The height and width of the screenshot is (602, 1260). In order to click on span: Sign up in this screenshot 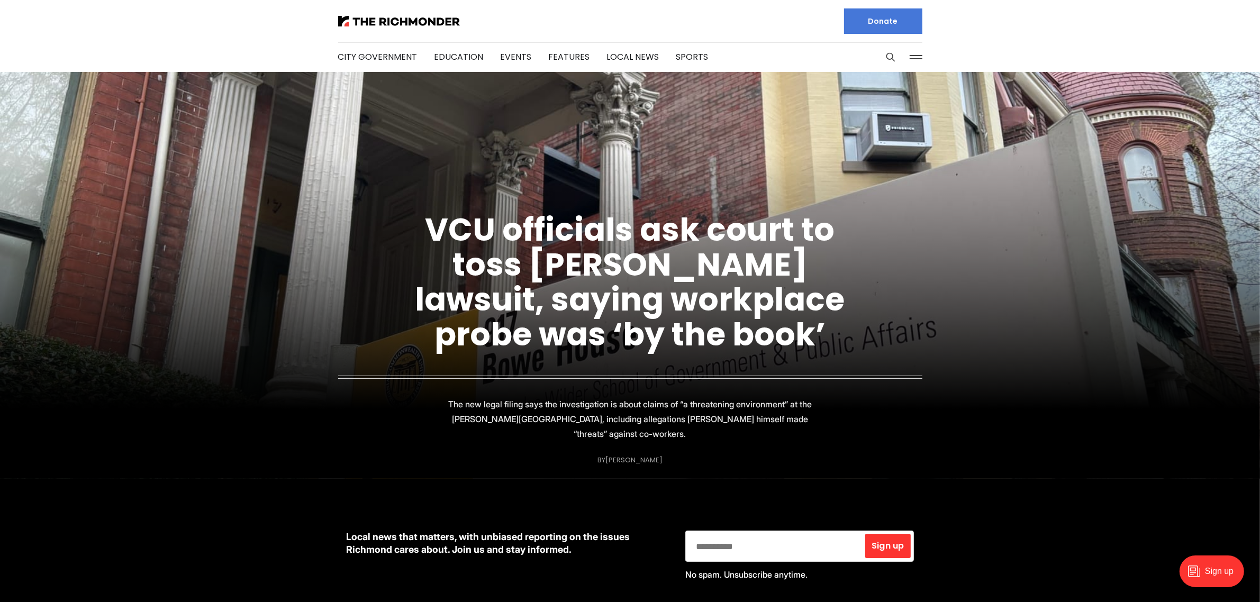, I will do `click(887, 546)`.